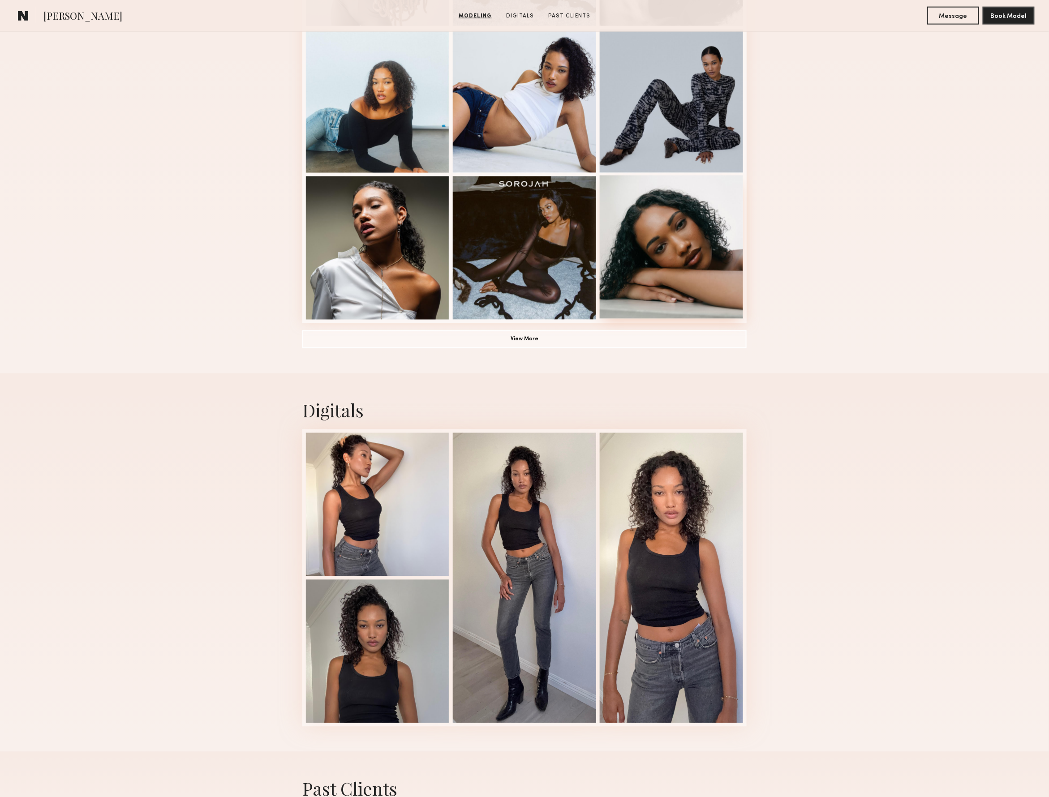 The image size is (1049, 797). What do you see at coordinates (475, 16) in the screenshot?
I see `a: Modeling` at bounding box center [475, 16].